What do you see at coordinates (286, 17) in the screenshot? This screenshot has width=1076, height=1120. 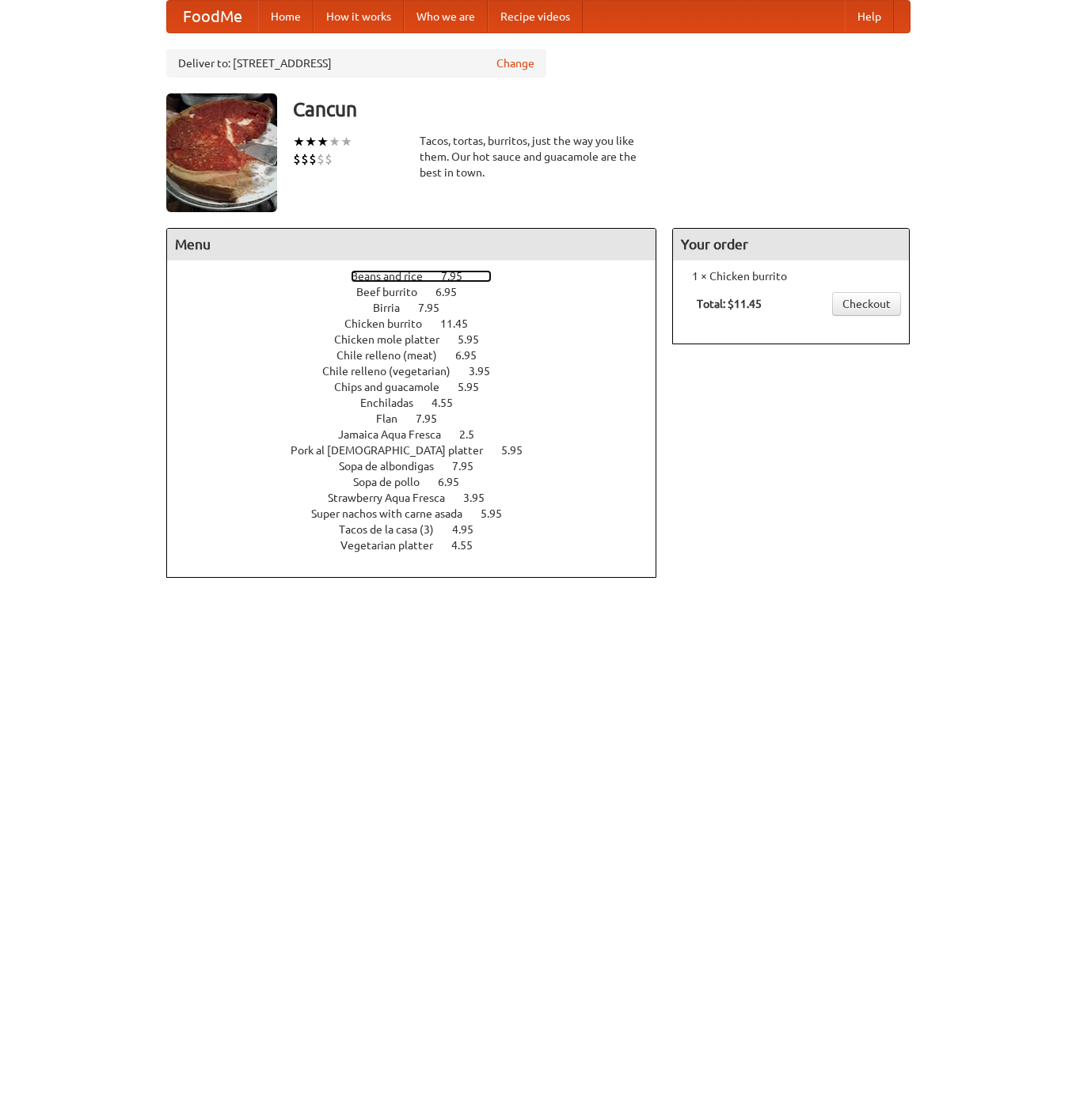 I see `a: Home` at bounding box center [286, 17].